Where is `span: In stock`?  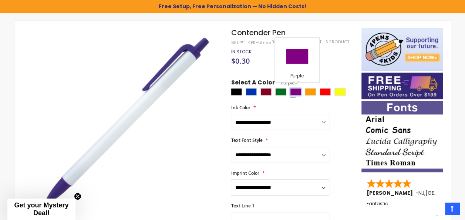 span: In stock is located at coordinates (241, 51).